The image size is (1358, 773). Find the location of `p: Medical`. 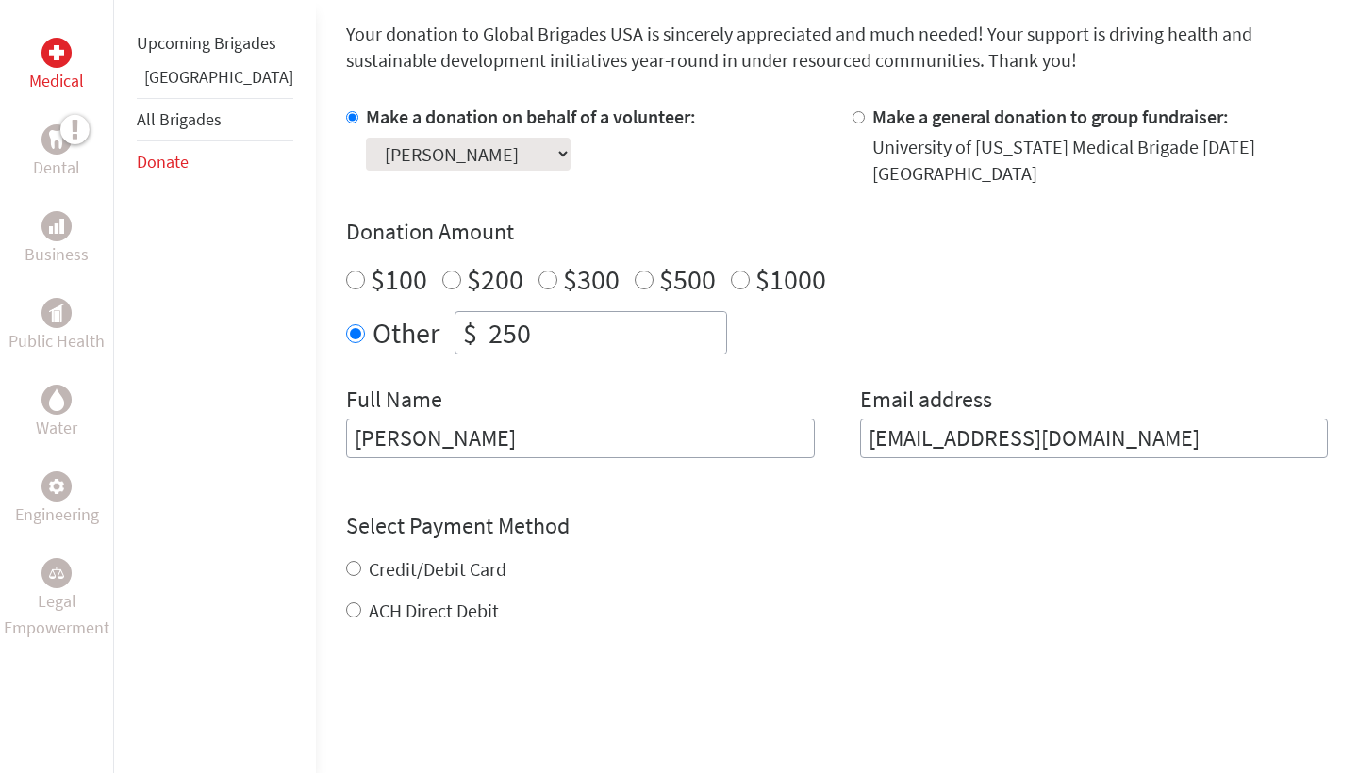

p: Medical is located at coordinates (57, 81).